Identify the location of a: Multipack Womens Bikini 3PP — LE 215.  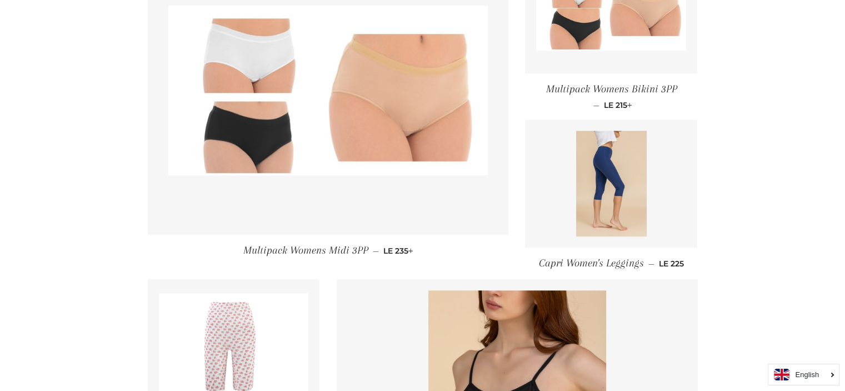
(611, 96).